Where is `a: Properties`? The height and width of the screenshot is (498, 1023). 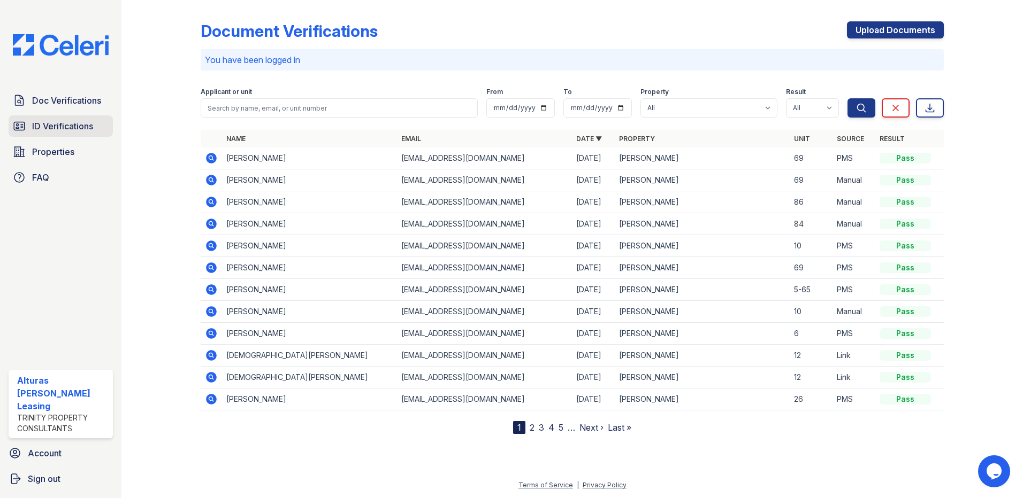
a: Properties is located at coordinates (60, 152).